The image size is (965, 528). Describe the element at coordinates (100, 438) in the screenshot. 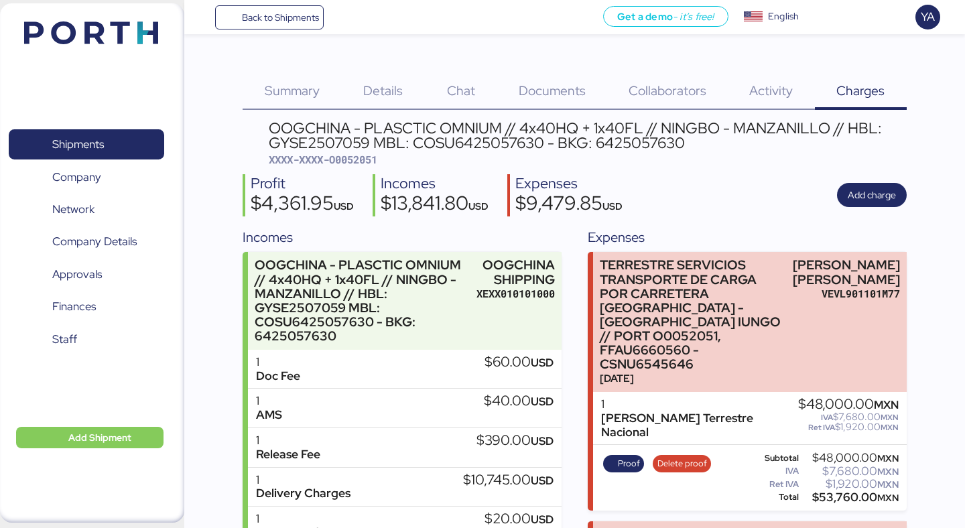

I see `span: Add Shipment` at that location.